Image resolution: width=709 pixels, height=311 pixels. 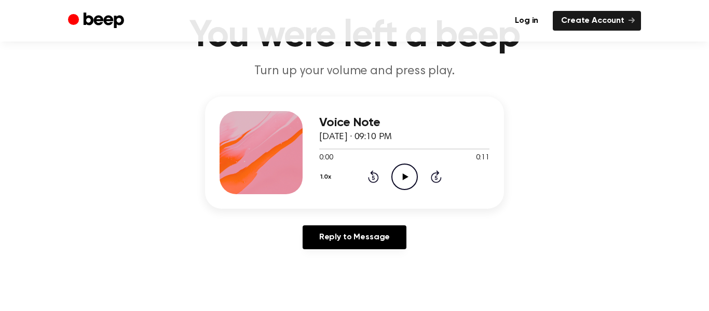 I want to click on button: 1.0x, so click(x=327, y=177).